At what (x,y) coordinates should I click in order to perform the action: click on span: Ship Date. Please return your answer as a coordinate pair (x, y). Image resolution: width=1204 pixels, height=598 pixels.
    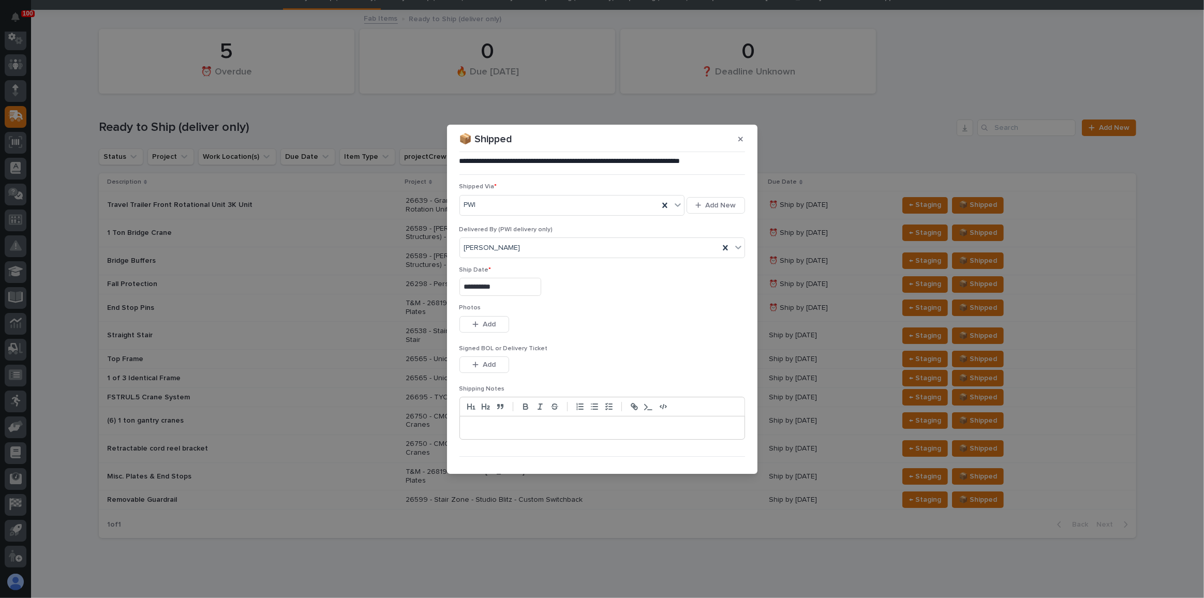
    Looking at the image, I should click on (475, 270).